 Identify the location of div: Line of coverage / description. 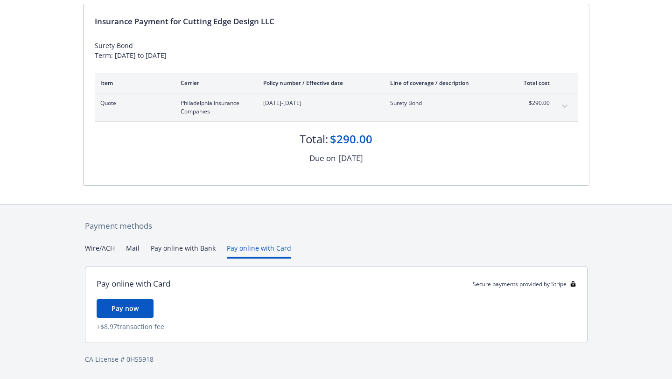
(445, 83).